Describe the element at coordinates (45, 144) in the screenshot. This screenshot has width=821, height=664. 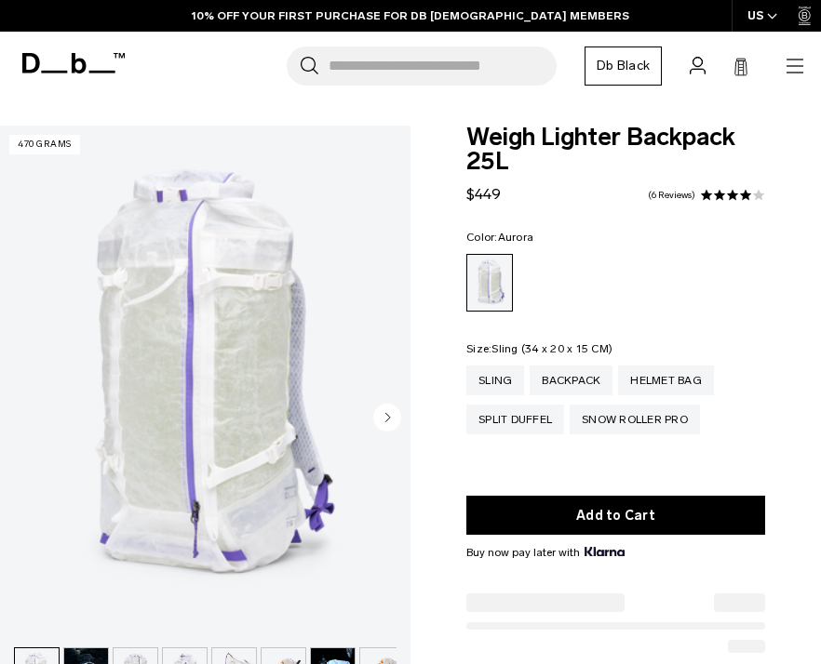
I see `p: 470 grams` at that location.